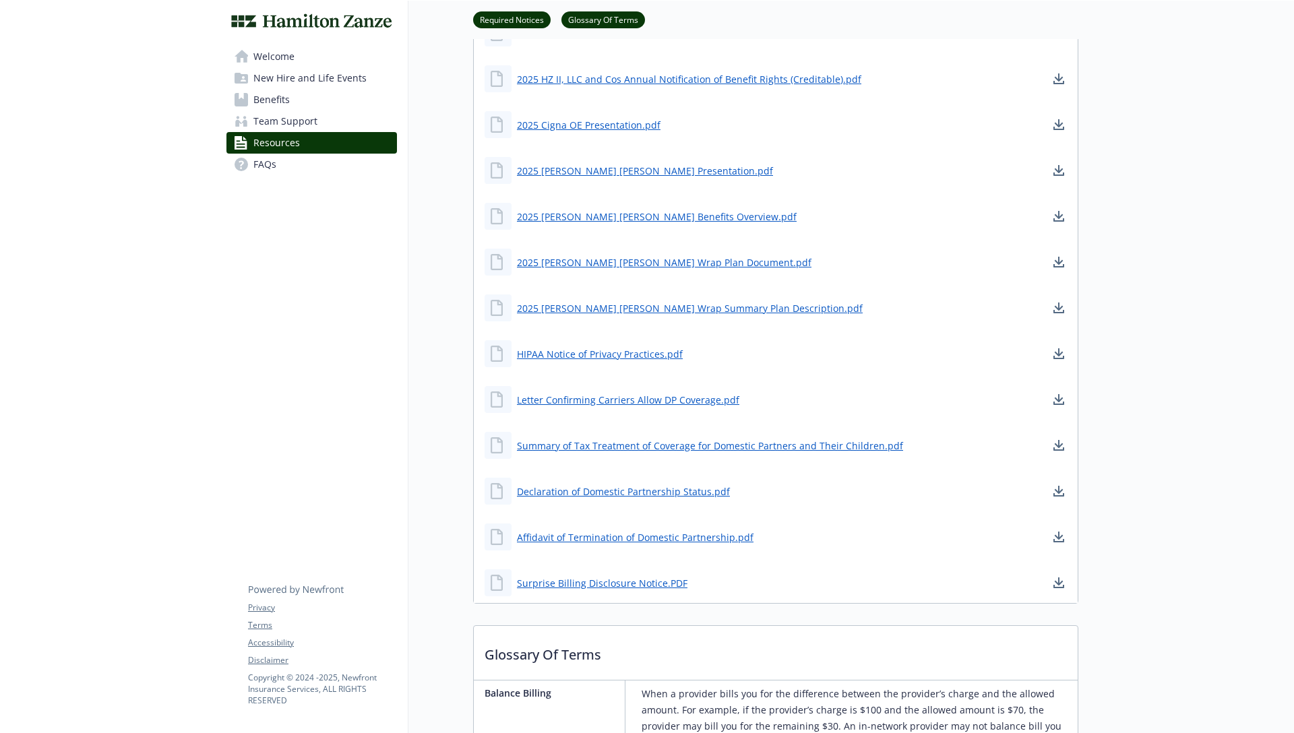 This screenshot has height=733, width=1294. What do you see at coordinates (265, 164) in the screenshot?
I see `span: FAQs` at bounding box center [265, 164].